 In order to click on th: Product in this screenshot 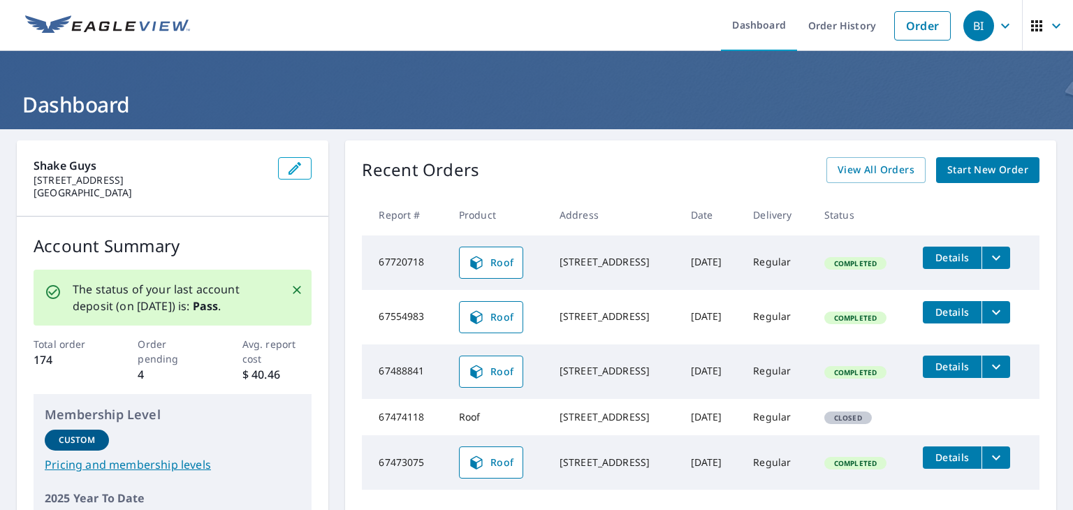, I will do `click(498, 214)`.